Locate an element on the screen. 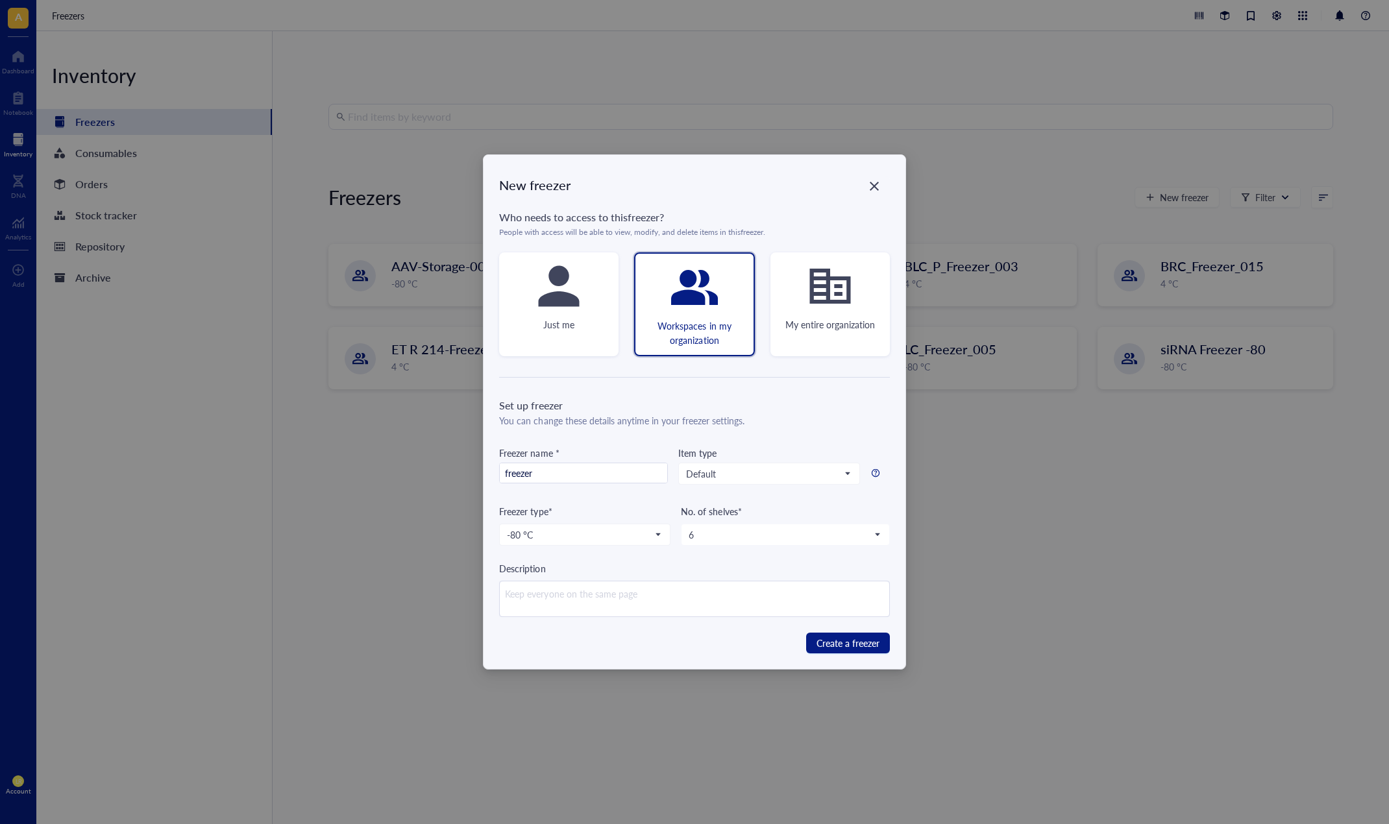 The height and width of the screenshot is (824, 1389). button: Create a freezer is located at coordinates (848, 643).